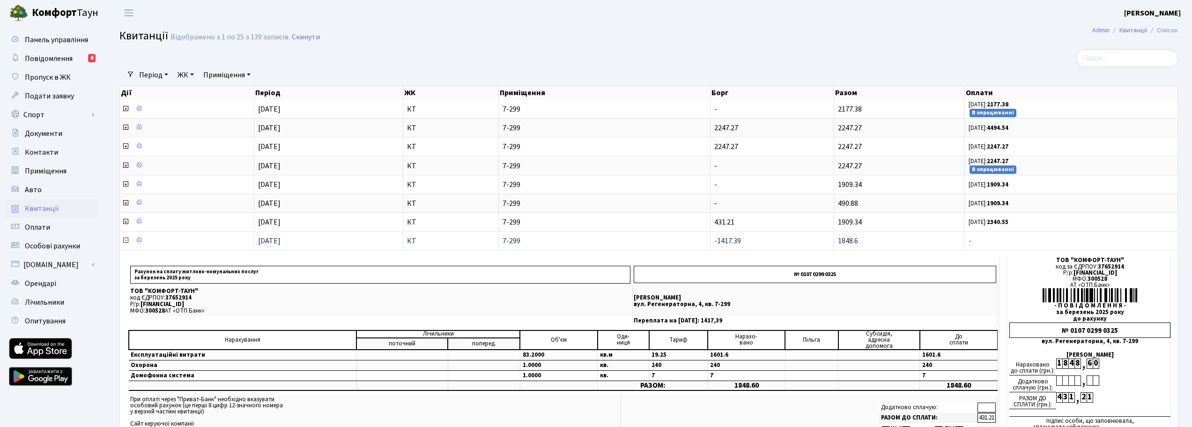 The height and width of the screenshot is (427, 1192). I want to click on a: Приміщення, so click(227, 75).